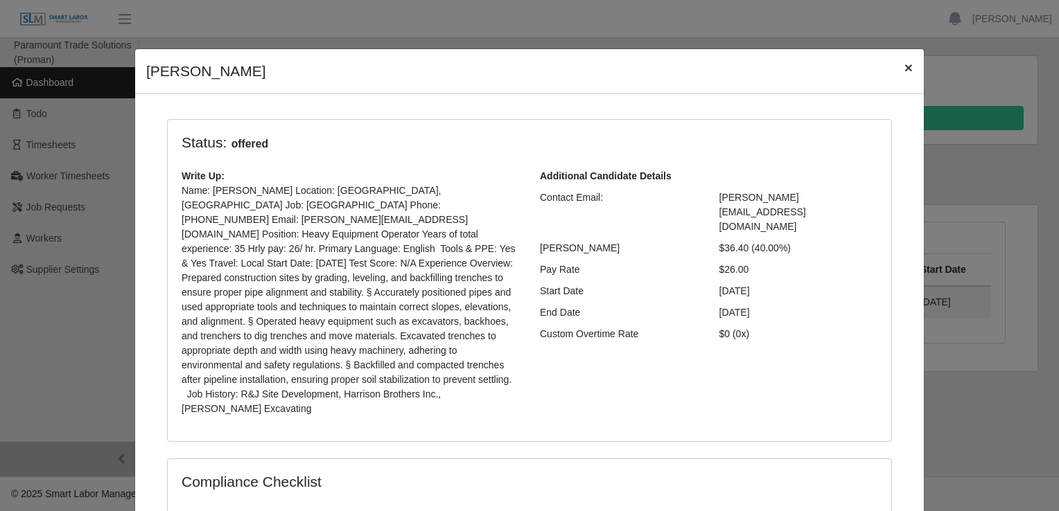 Image resolution: width=1059 pixels, height=511 pixels. Describe the element at coordinates (203, 176) in the screenshot. I see `b: Write Up:` at that location.